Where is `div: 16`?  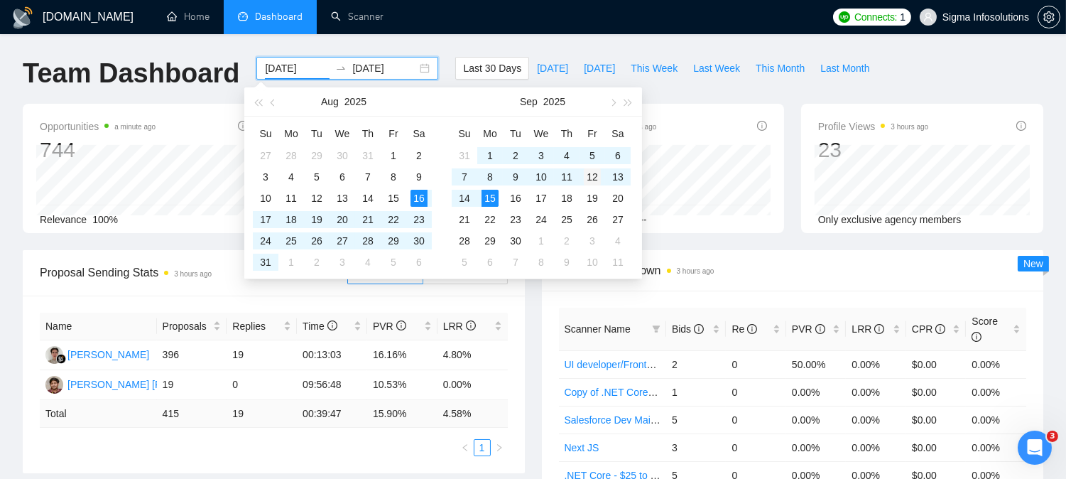
div: 16 is located at coordinates (515, 198).